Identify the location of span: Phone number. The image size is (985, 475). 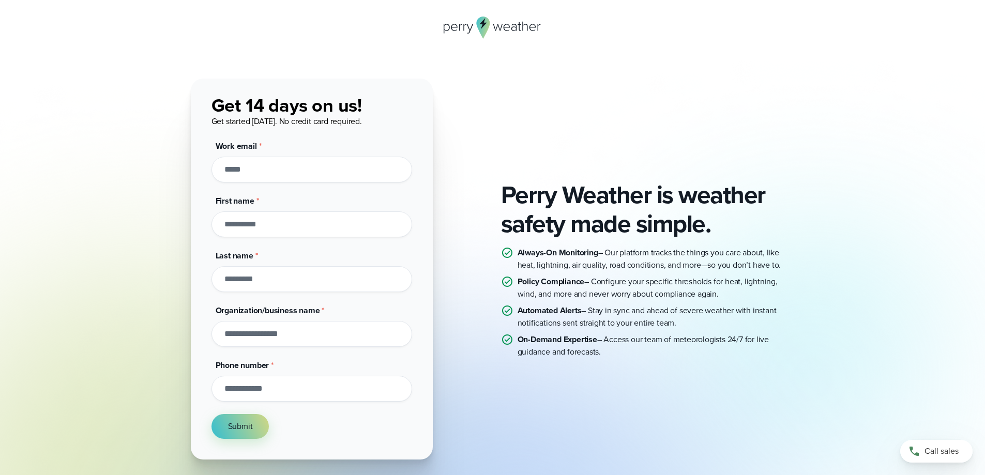
(242, 365).